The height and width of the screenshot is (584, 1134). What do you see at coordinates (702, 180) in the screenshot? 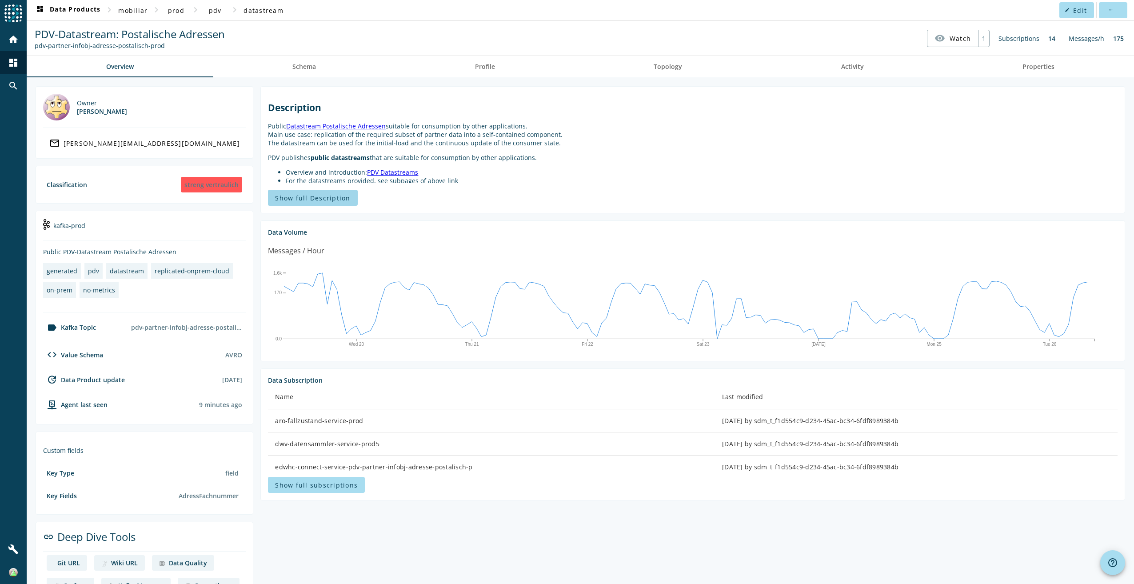
I see `li: For the datastreams provided, see subpages of above link` at bounding box center [702, 180].